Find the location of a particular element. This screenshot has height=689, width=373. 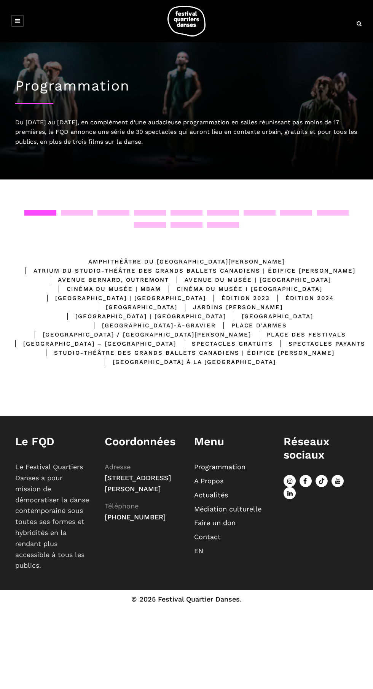

h1: Réseaux sociaux is located at coordinates (320, 449).